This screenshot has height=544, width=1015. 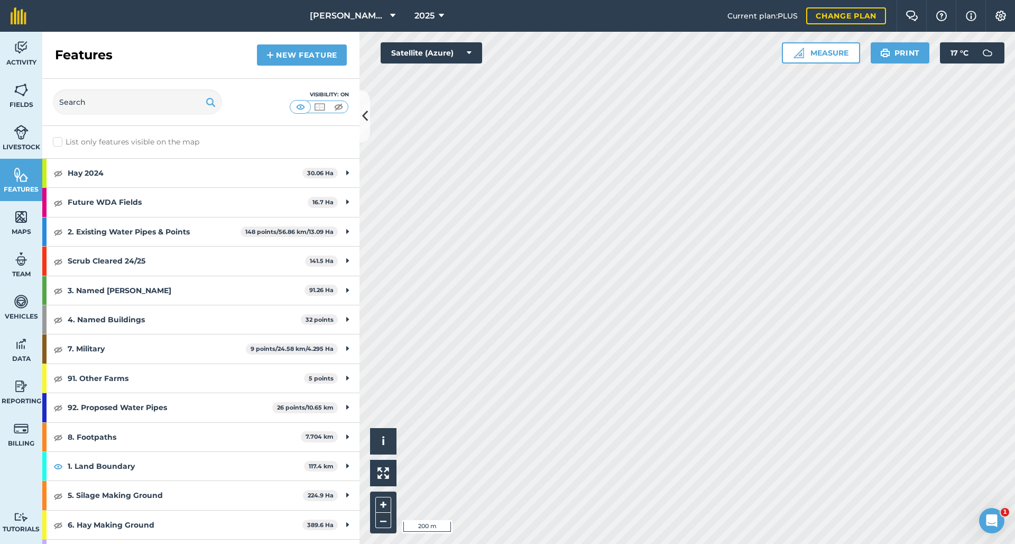 I want to click on strong: 7.704 km, so click(x=319, y=436).